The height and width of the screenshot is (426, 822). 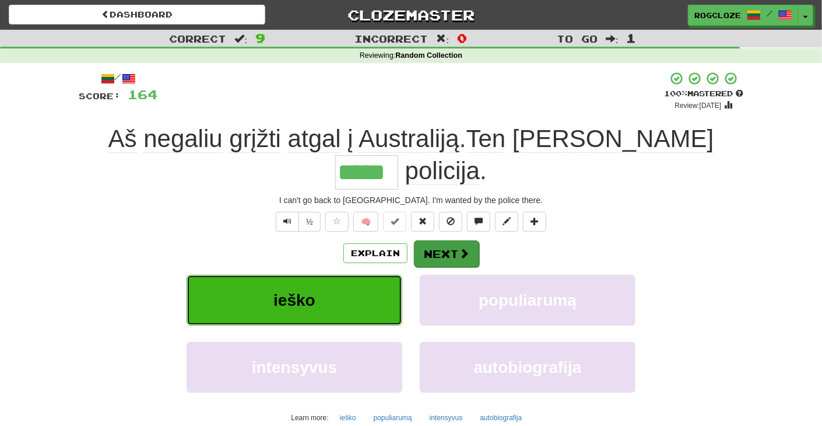 What do you see at coordinates (255, 139) in the screenshot?
I see `span: grįžti` at bounding box center [255, 139].